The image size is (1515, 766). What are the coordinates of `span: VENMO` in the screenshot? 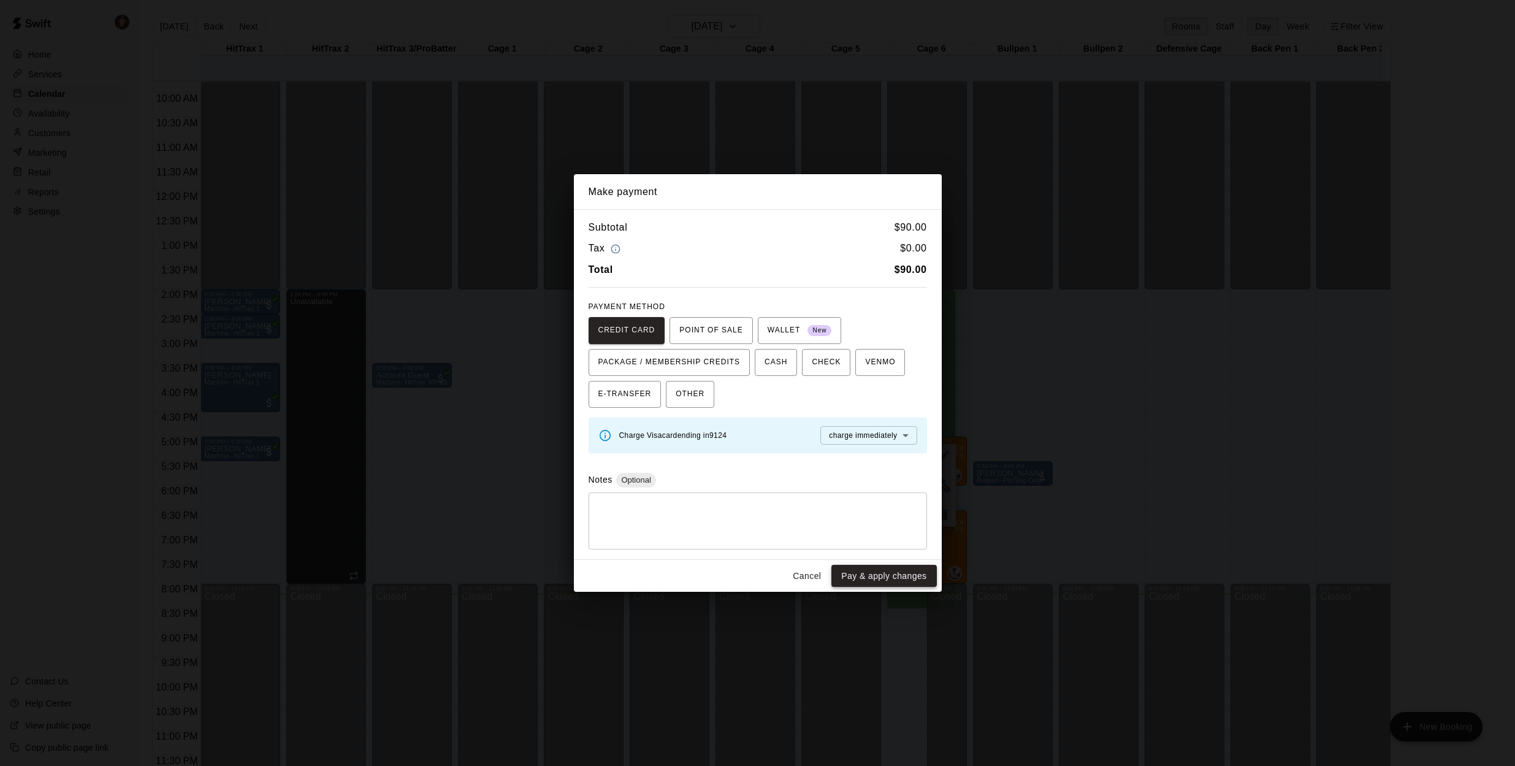 It's located at (880, 362).